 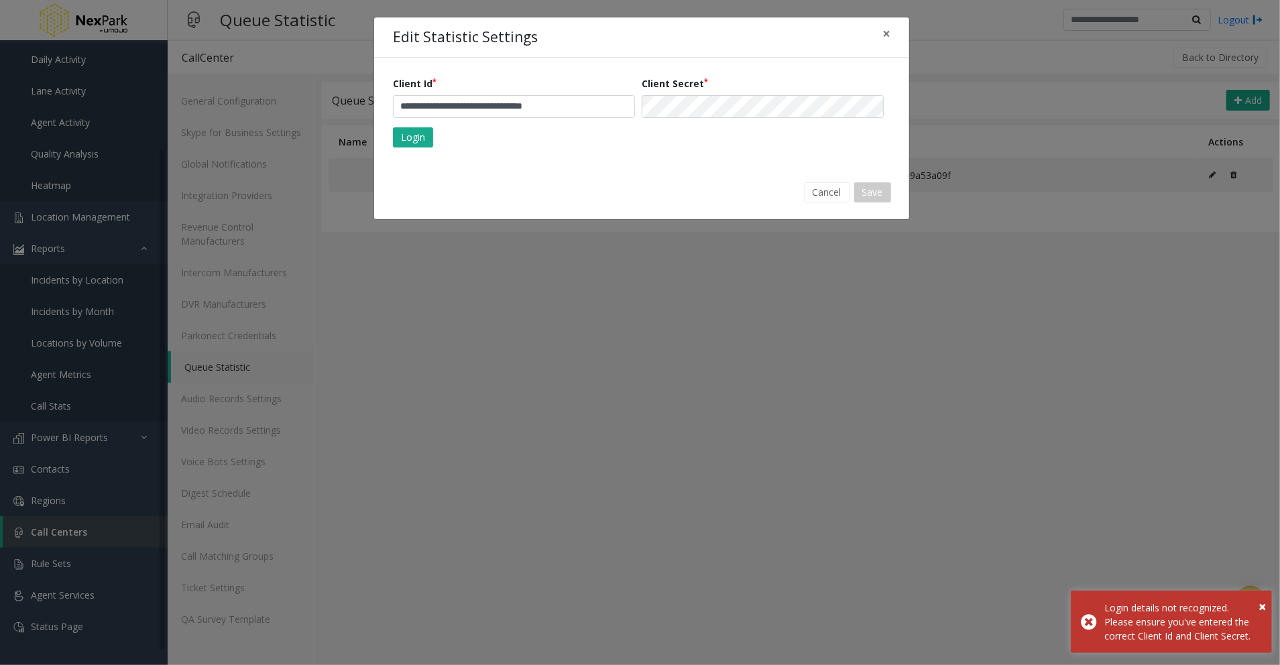 What do you see at coordinates (415, 83) in the screenshot?
I see `label: Client Id` at bounding box center [415, 83].